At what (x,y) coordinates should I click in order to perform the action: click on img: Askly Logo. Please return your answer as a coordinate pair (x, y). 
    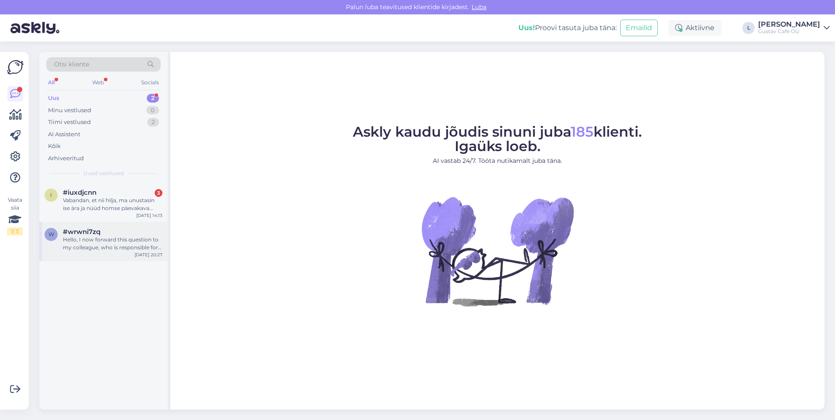
    Looking at the image, I should click on (15, 67).